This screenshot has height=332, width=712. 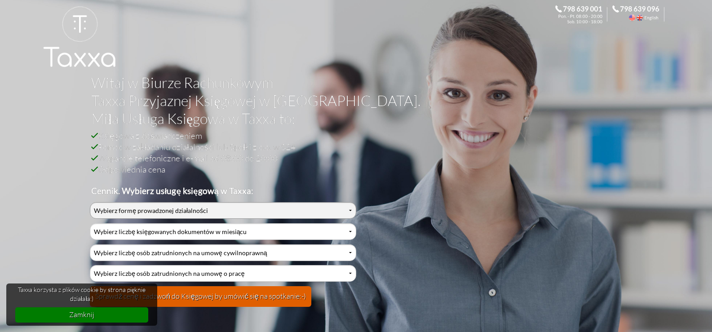 What do you see at coordinates (352, 163) in the screenshot?
I see `h2: Księgowa z doświadczeniem Pomoc w zakładaniu działalności lub Spółki z o.o. w S24 Wsparcie telefo...` at bounding box center [352, 163].